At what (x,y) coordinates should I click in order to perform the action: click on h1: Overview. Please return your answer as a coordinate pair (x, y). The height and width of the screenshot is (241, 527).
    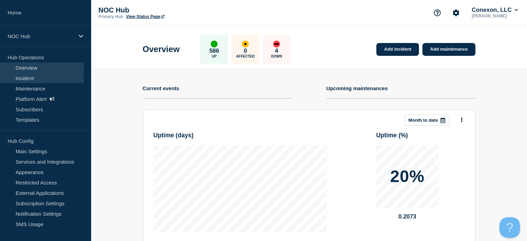
    Looking at the image, I should click on (161, 49).